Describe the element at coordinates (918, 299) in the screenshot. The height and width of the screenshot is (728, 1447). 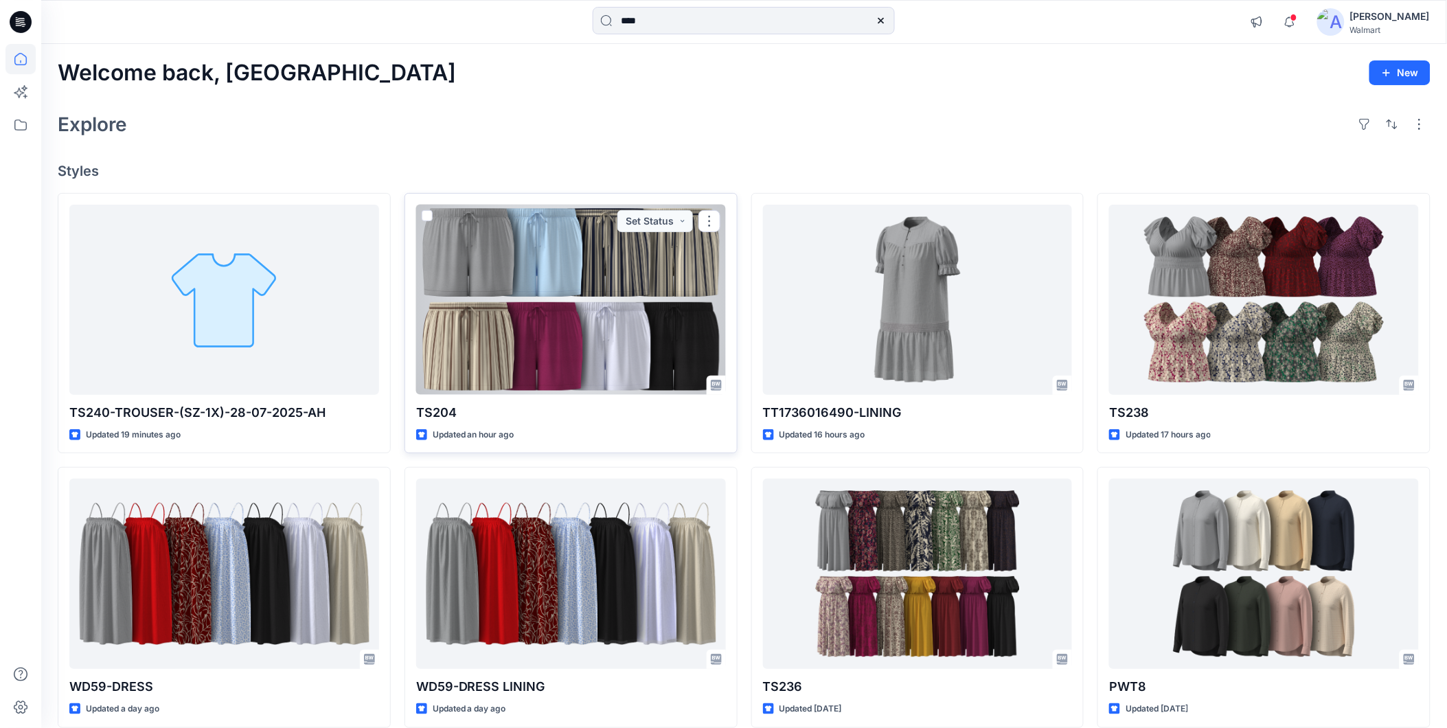
I see `a: TT1736016490-LINING` at that location.